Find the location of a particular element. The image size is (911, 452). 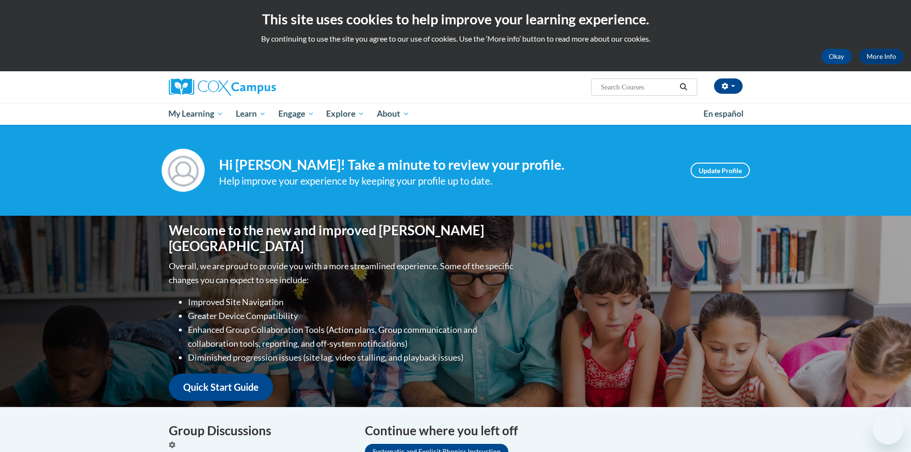

a: Cox Campus is located at coordinates (260, 87).